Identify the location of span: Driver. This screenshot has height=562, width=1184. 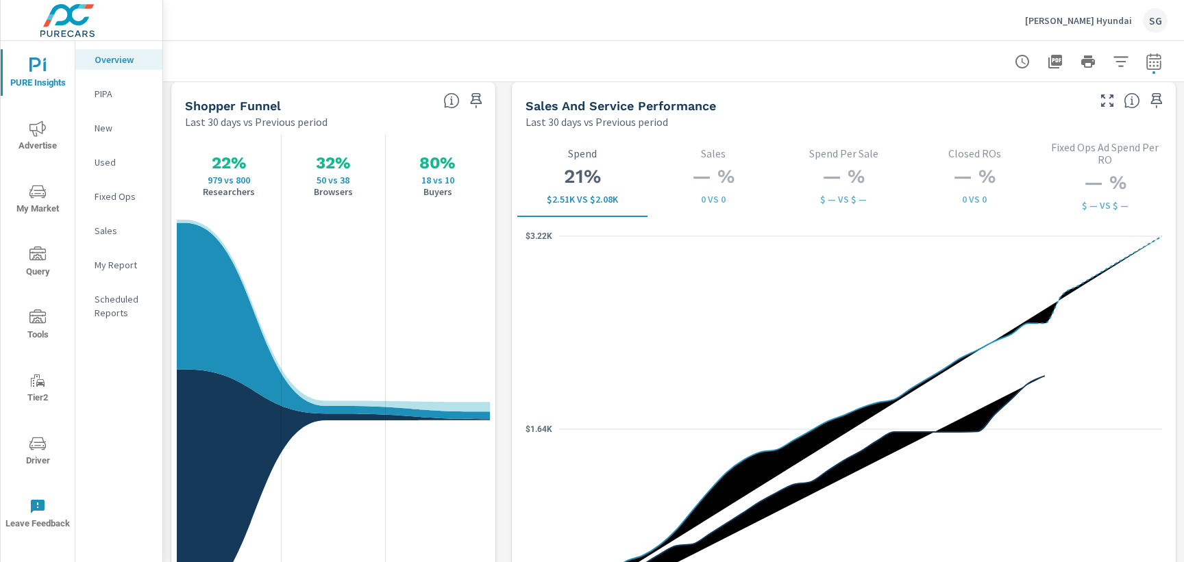
(38, 452).